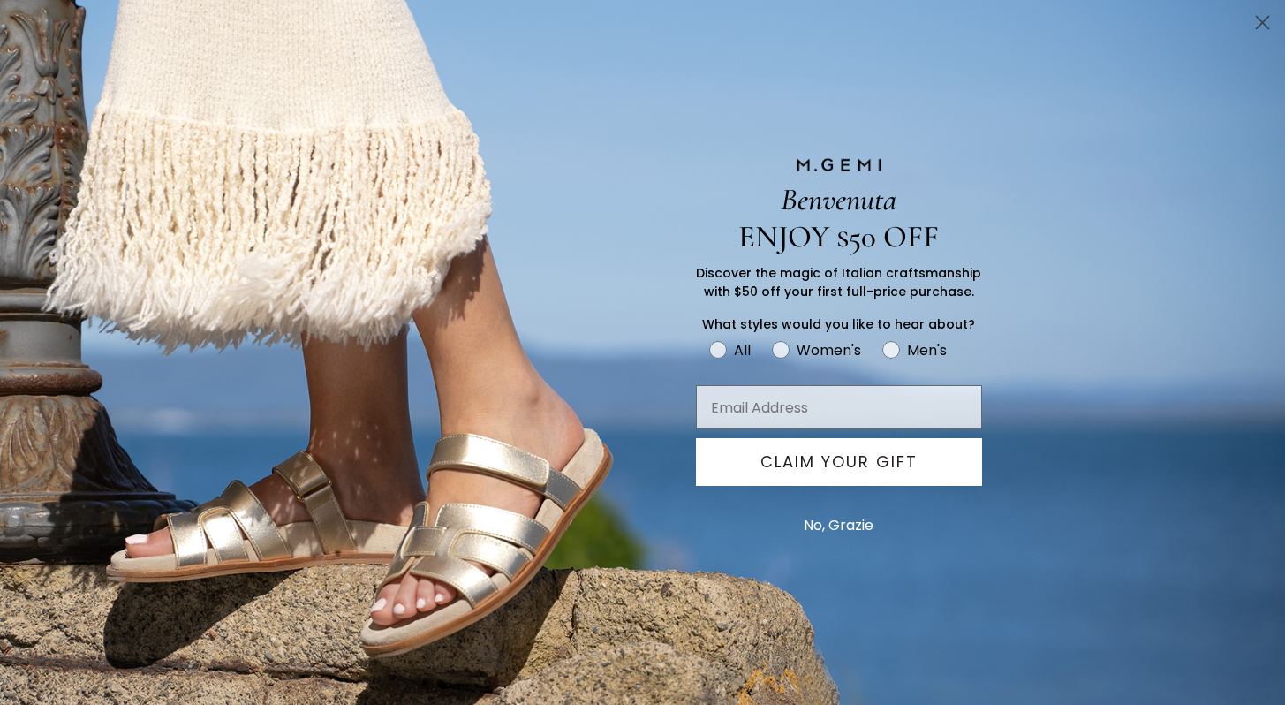  What do you see at coordinates (838, 525) in the screenshot?
I see `button: No, Grazie` at bounding box center [838, 525].